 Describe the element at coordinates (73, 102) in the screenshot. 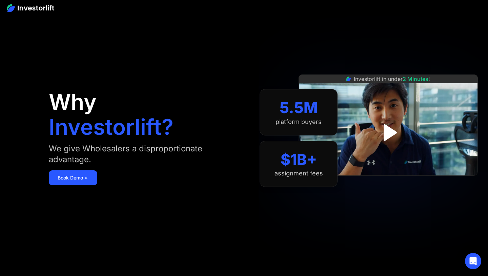

I see `h1: Why` at that location.